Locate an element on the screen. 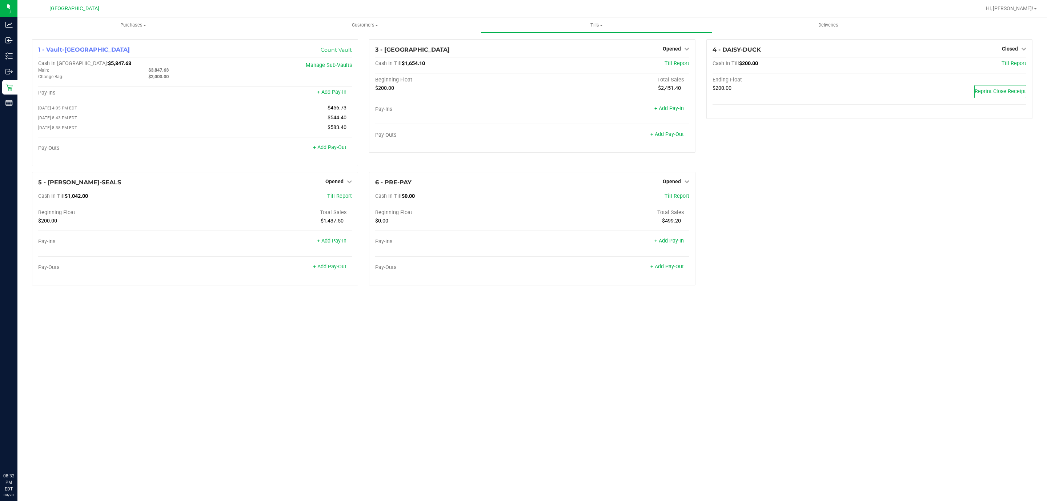 Image resolution: width=1047 pixels, height=501 pixels. span: Tills is located at coordinates (596, 25).